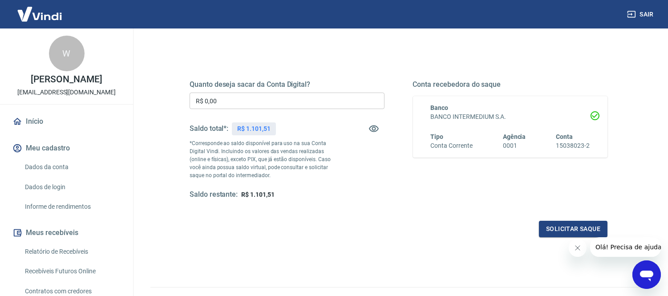 The image size is (668, 296). Describe the element at coordinates (72, 251) in the screenshot. I see `a: Relatório de Recebíveis` at that location.